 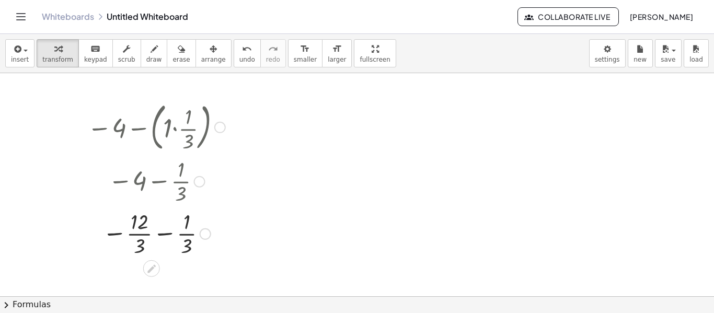 What do you see at coordinates (640, 53) in the screenshot?
I see `button: new` at bounding box center [640, 53].